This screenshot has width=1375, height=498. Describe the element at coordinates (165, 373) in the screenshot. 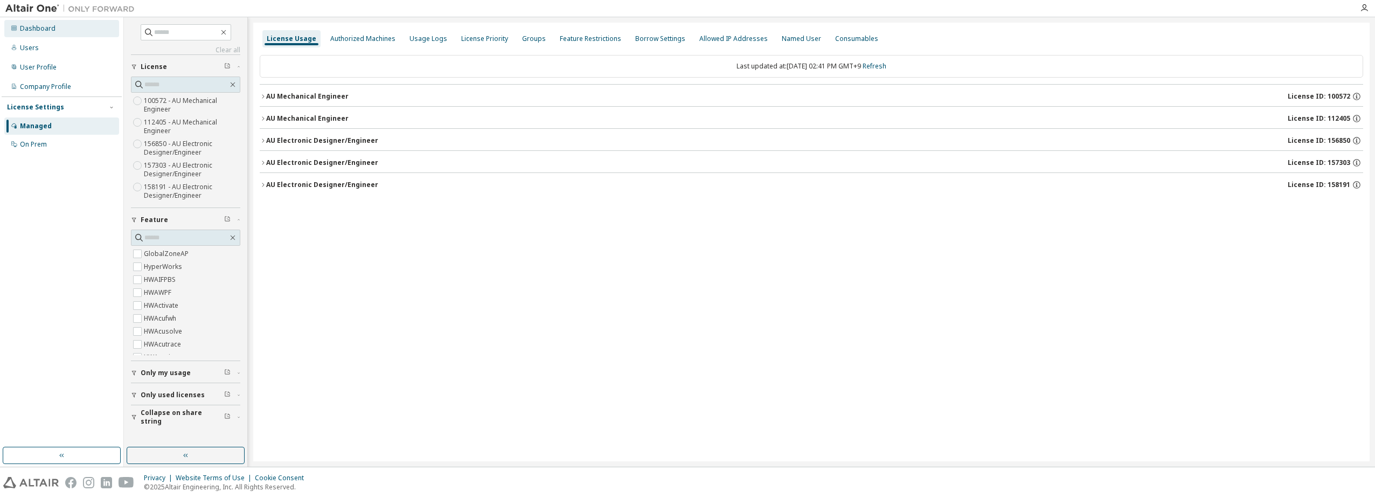

I see `span: Only my usage` at that location.